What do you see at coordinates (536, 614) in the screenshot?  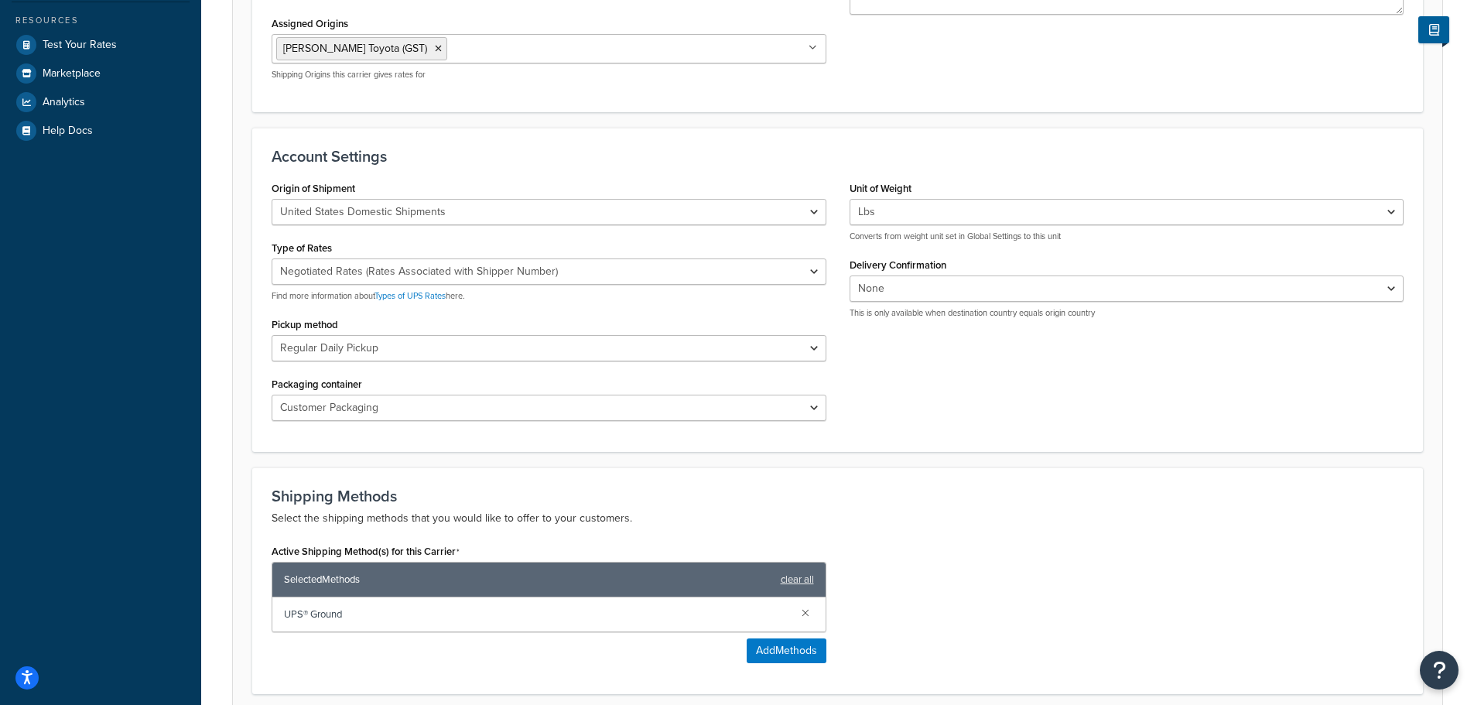 I see `span: UPS® Ground` at bounding box center [536, 614].